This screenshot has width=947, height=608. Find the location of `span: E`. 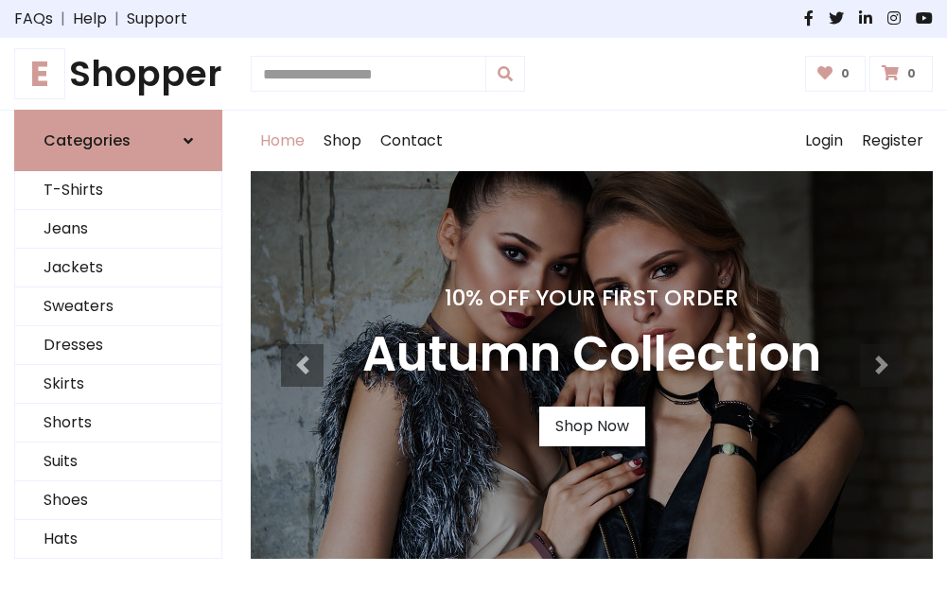

span: E is located at coordinates (40, 74).